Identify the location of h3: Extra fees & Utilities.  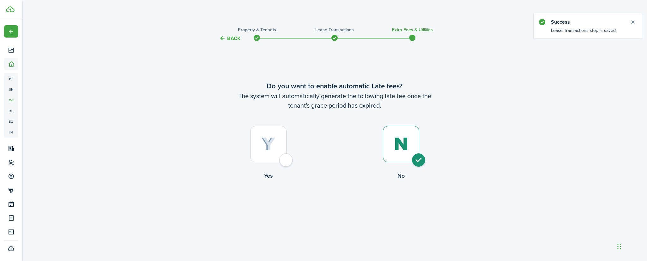
(412, 30).